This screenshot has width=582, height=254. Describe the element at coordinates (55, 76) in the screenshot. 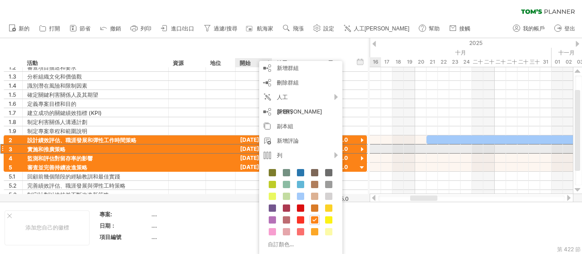

I see `font: 分析組織文化和價值觀` at that location.